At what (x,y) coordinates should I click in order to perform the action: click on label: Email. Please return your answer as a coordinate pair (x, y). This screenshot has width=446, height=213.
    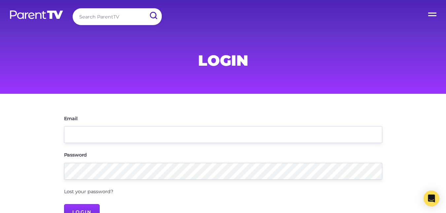
    Looking at the image, I should click on (71, 118).